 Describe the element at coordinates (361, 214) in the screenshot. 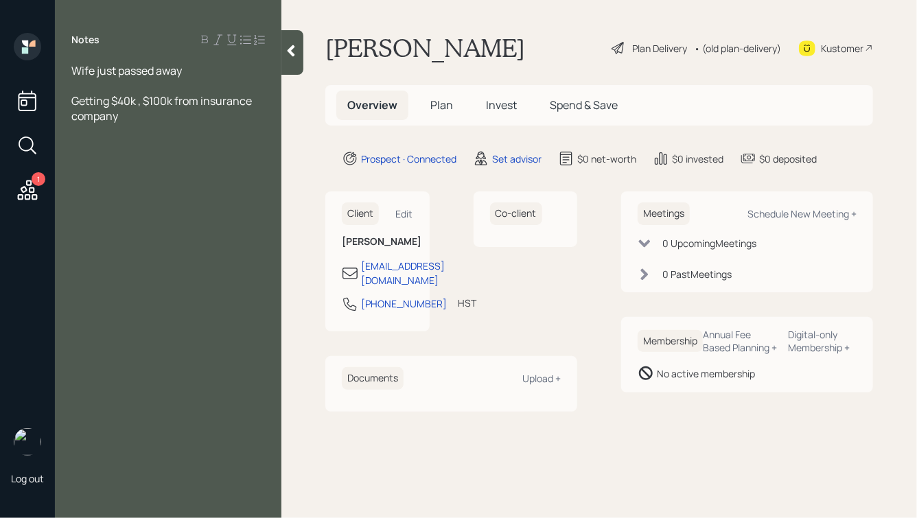

I see `h6: Client` at that location.